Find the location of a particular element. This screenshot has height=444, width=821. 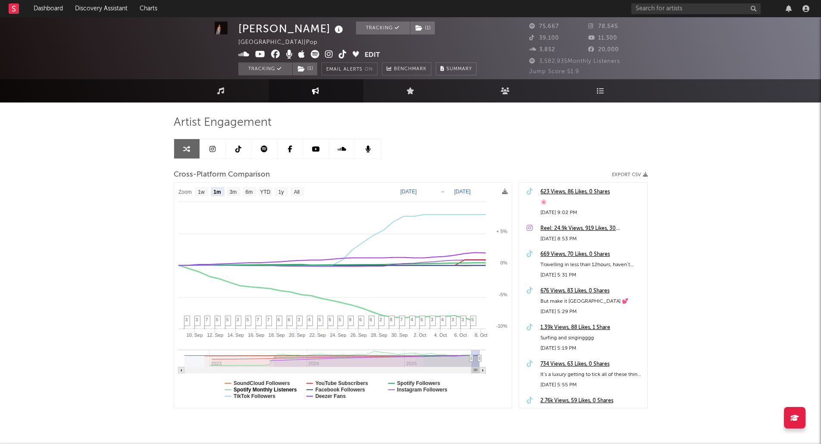

a: 2.76k Views, 59 Likes, 0 Shares is located at coordinates (592, 401).